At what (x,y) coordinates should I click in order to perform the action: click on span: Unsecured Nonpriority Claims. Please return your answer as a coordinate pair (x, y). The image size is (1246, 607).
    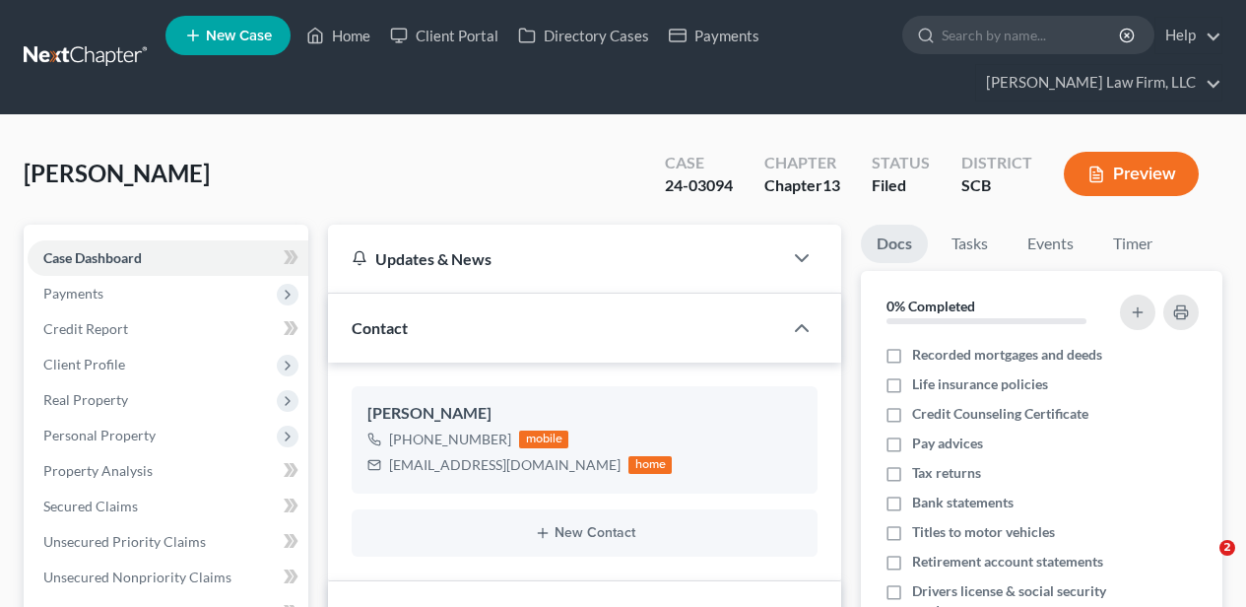
    Looking at the image, I should click on (137, 576).